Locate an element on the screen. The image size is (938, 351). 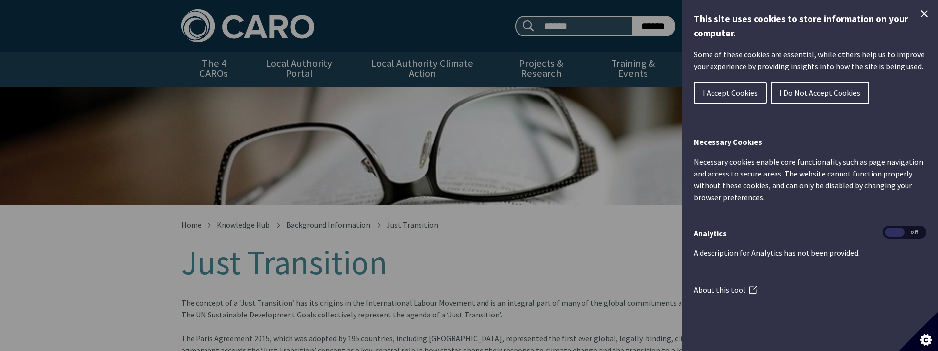
span: I Do Not Accept Cookies is located at coordinates (820, 93).